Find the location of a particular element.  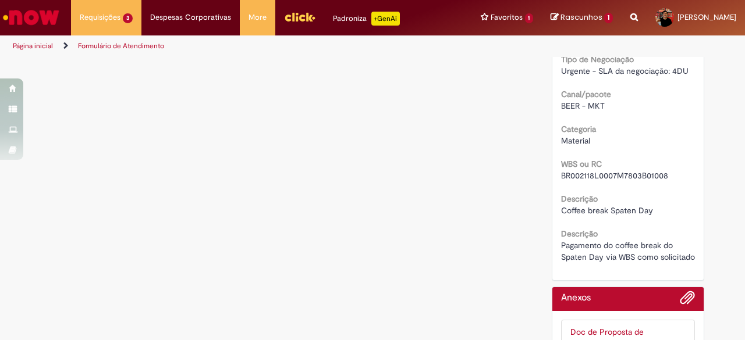

b: Canal/pacote is located at coordinates (586, 94).